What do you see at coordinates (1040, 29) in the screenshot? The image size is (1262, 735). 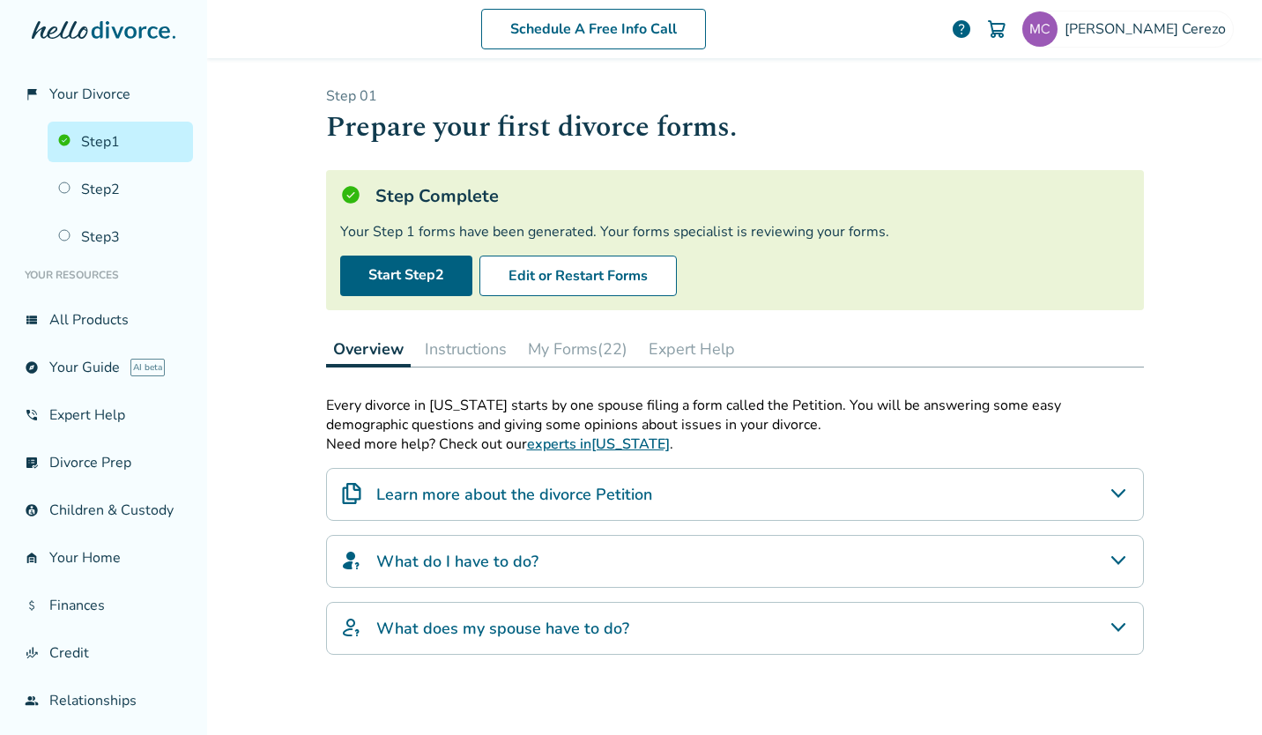 I see `img: mcerezogt@gmail.com` at bounding box center [1040, 29].